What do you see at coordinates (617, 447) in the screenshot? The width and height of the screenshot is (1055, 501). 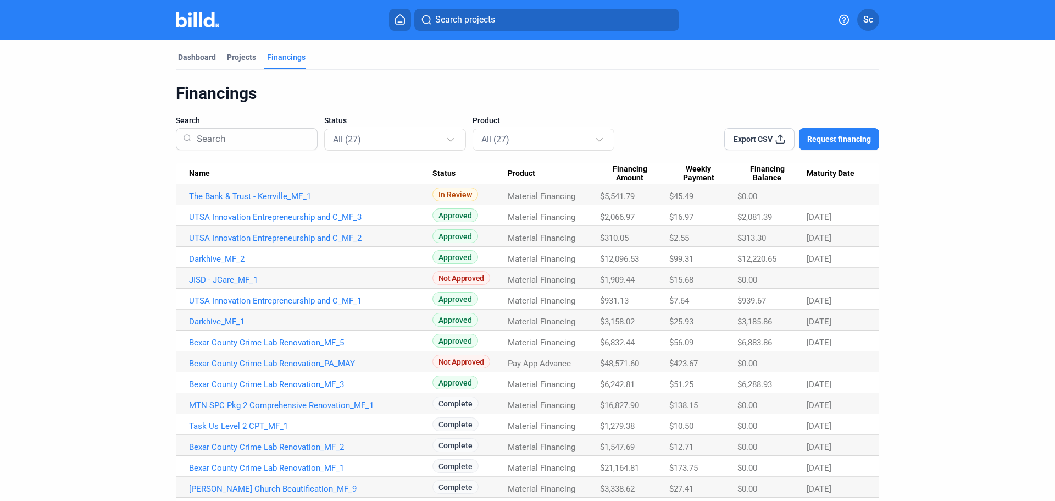 I see `span: $1,547.69` at bounding box center [617, 447].